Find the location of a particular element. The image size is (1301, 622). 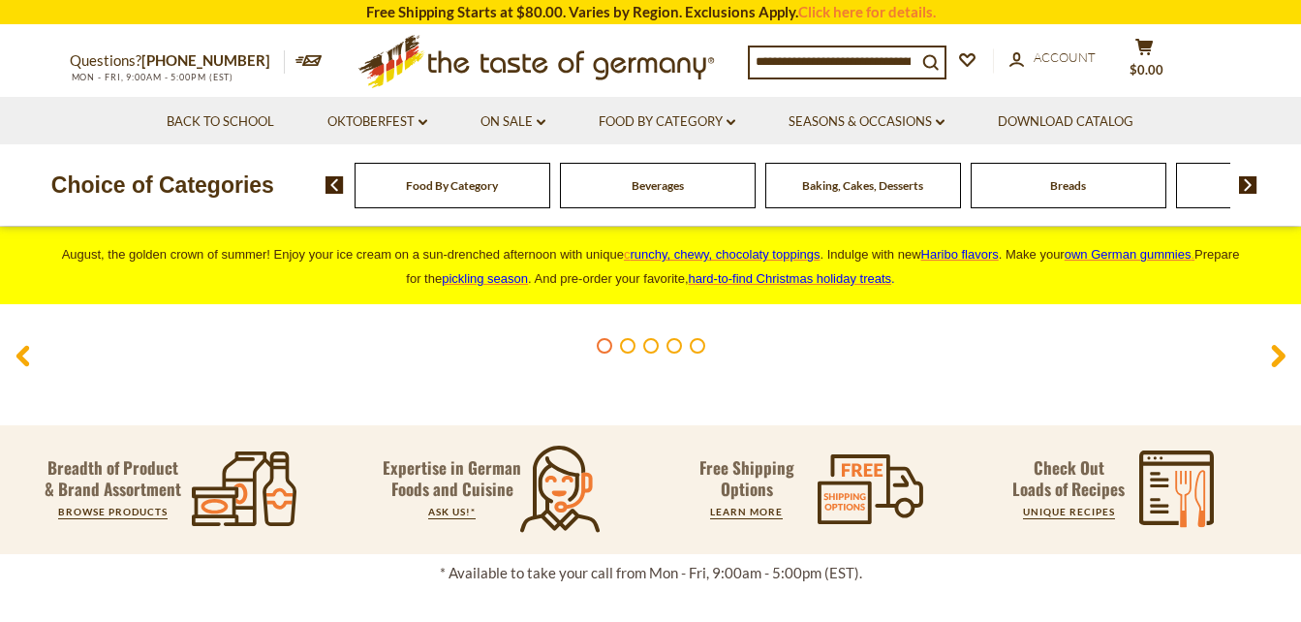

a: Account is located at coordinates (1052, 58).